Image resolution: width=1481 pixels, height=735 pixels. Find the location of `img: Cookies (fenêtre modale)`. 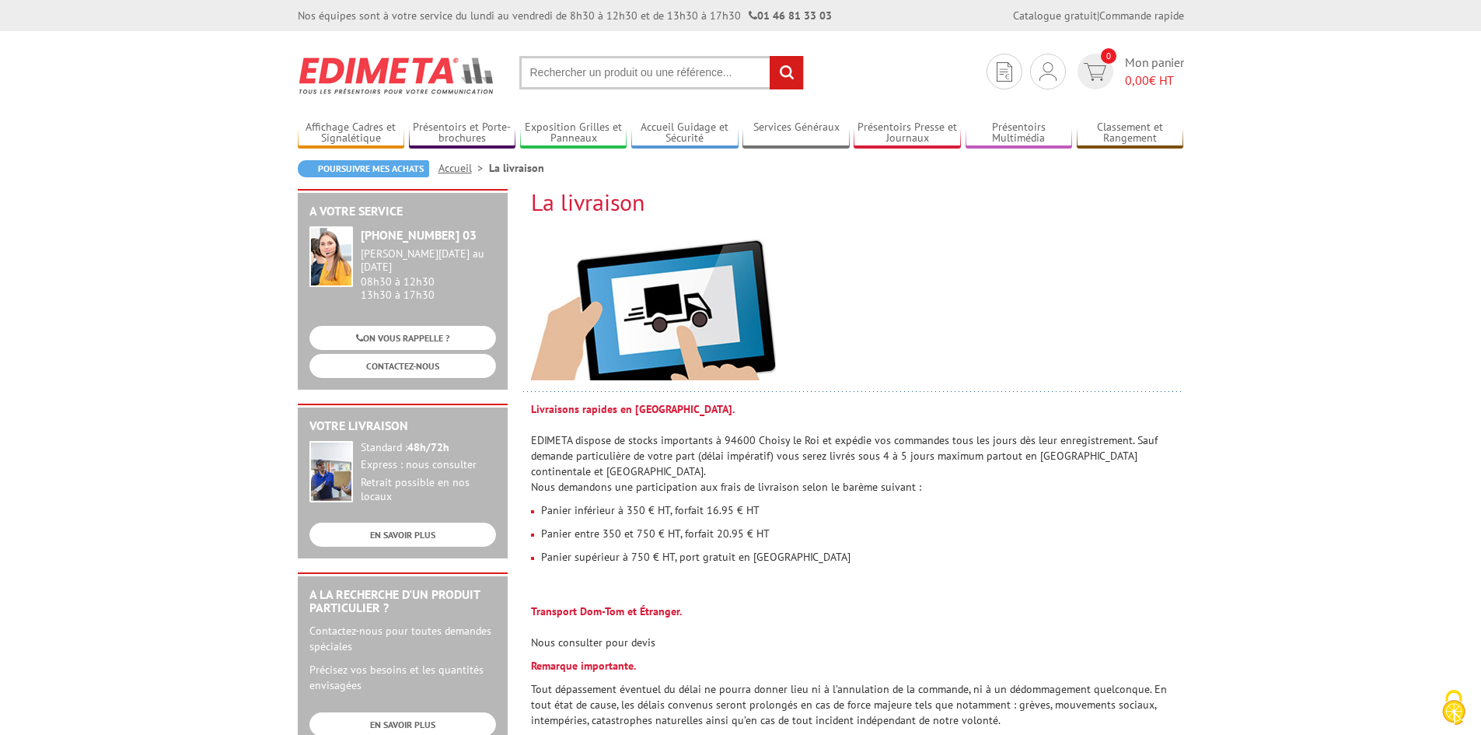

img: Cookies (fenêtre modale) is located at coordinates (1453, 707).